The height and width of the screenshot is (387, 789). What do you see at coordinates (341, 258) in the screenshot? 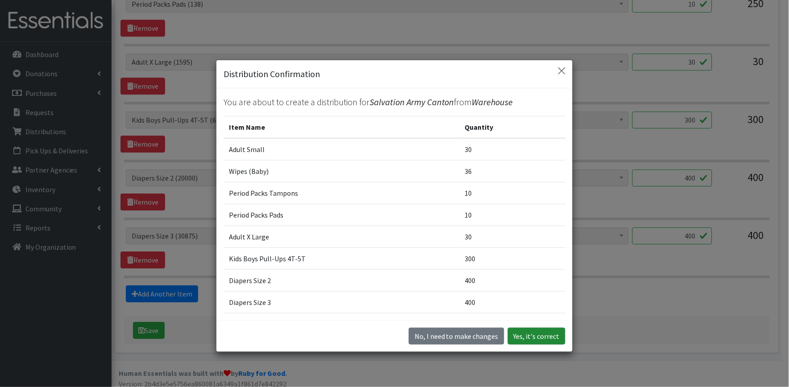
I see `td: Kids Boys Pull-Ups 4T-5T` at bounding box center [341, 258].